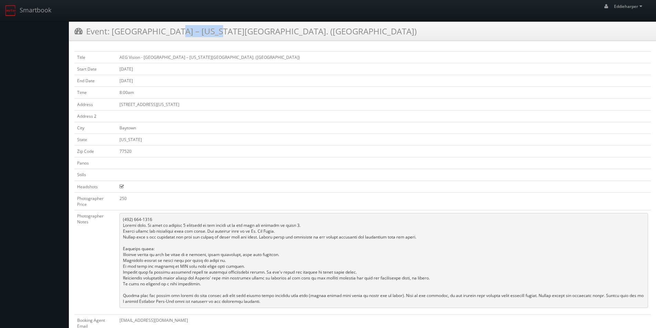 The width and height of the screenshot is (656, 328). Describe the element at coordinates (384, 128) in the screenshot. I see `td: Baytown` at that location.